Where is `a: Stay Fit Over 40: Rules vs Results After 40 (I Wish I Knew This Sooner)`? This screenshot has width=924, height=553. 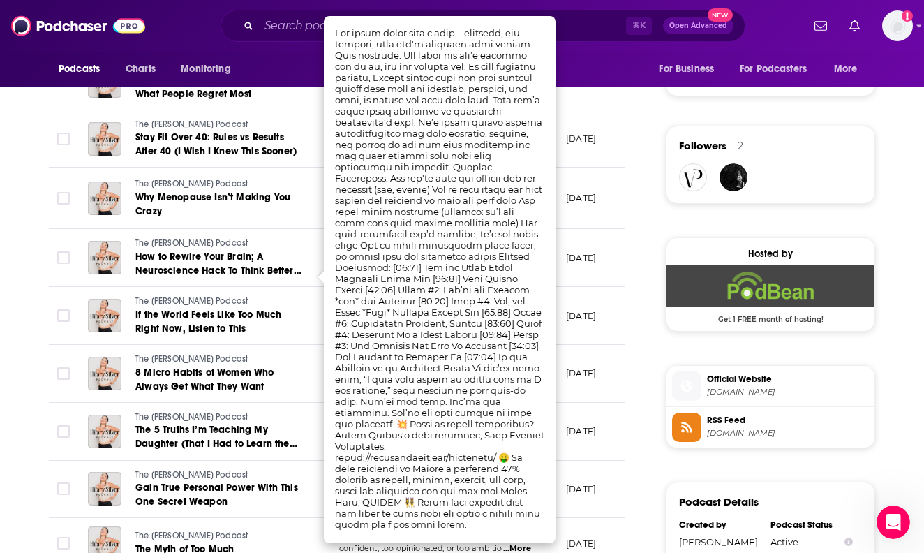 a: Stay Fit Over 40: Rules vs Results After 40 (I Wish I Knew This Sooner) is located at coordinates (219, 144).